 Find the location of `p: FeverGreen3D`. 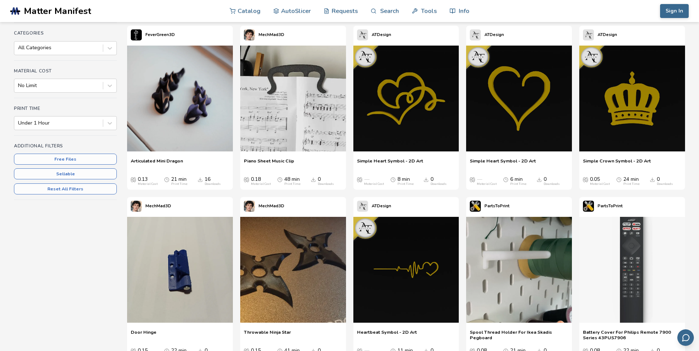

p: FeverGreen3D is located at coordinates (160, 35).